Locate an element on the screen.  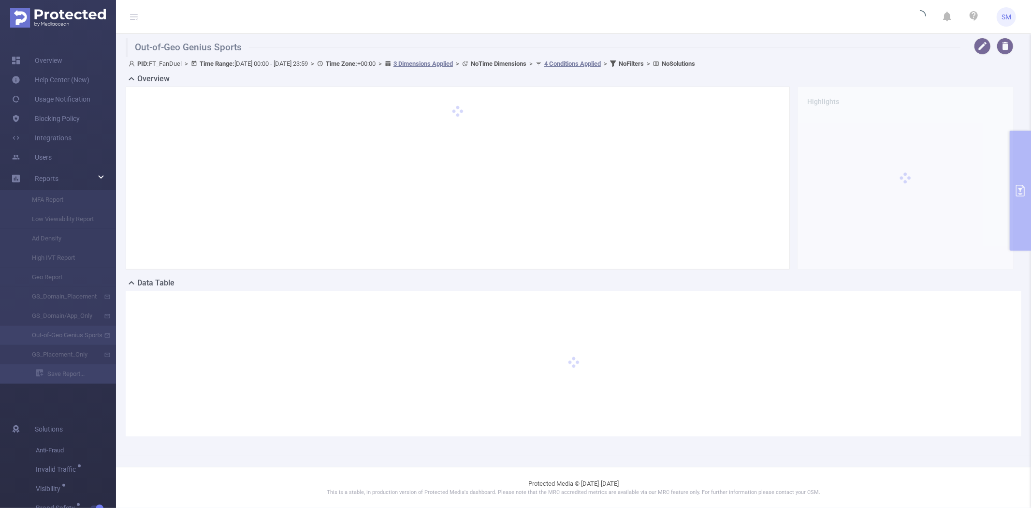
a: Blocking Policy is located at coordinates (45, 118).